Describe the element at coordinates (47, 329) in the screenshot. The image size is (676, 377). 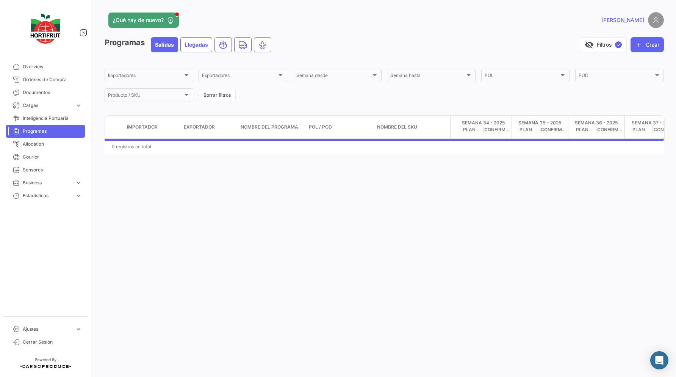
I see `span: Ajustes` at that location.